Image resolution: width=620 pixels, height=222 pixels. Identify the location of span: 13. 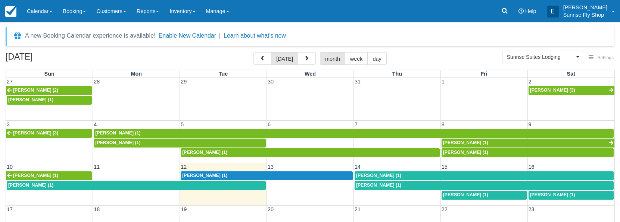
(271, 167).